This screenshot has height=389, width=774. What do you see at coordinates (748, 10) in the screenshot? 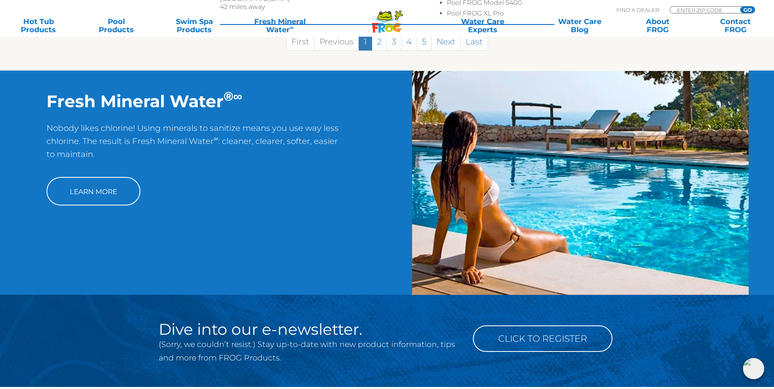
I see `input: GO` at bounding box center [748, 10].